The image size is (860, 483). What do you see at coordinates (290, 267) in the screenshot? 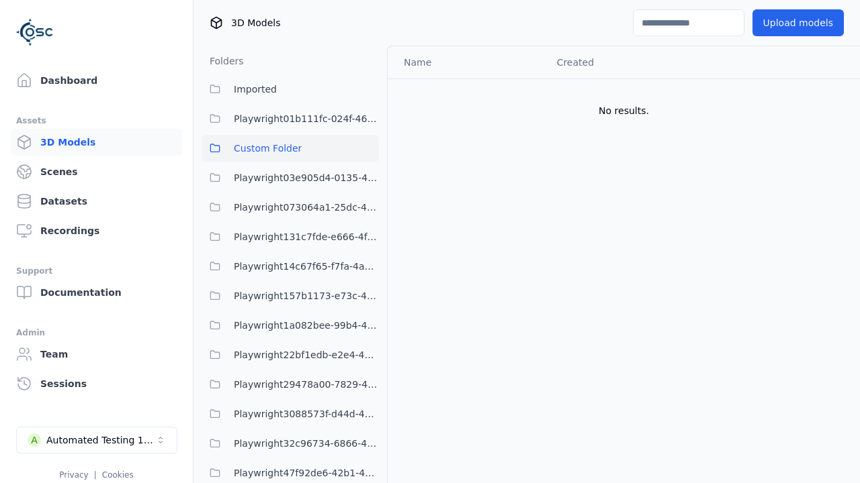
I see `button: Playwright14c67f65-f7fa-4a69-9dce-fa9a259dcaa1` at bounding box center [290, 267].